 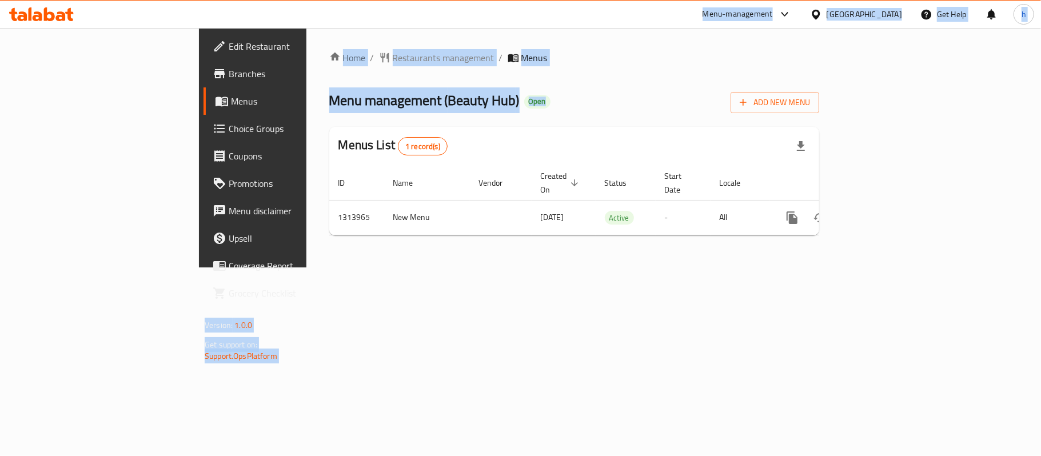 What do you see at coordinates (296, 266) in the screenshot?
I see `span: Coverage Report` at bounding box center [296, 266].